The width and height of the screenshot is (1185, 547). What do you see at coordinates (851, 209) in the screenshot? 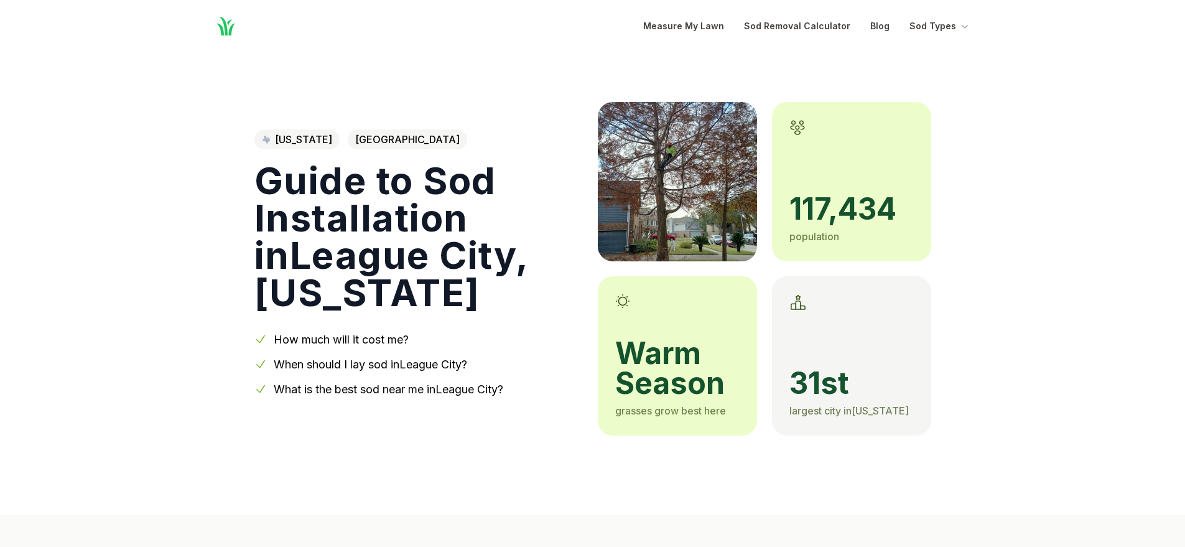
I see `span: 117,434` at bounding box center [851, 209].